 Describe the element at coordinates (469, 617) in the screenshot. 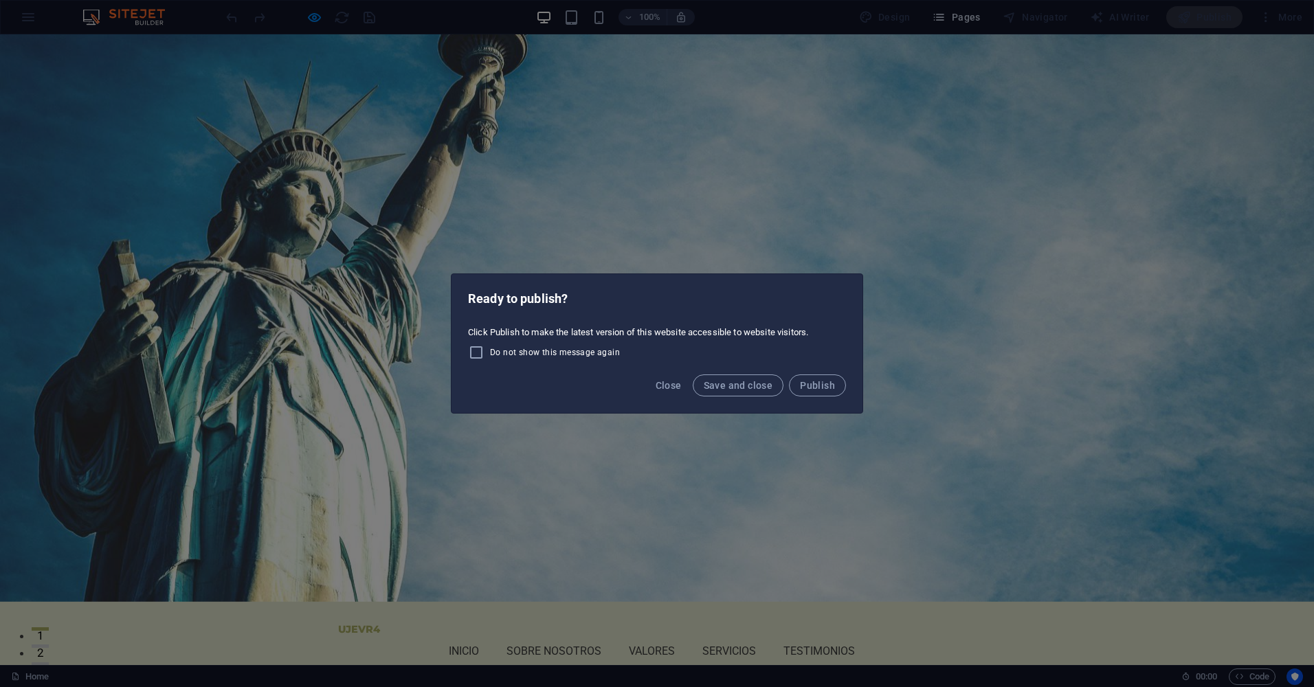

I see `a: Inicio` at that location.